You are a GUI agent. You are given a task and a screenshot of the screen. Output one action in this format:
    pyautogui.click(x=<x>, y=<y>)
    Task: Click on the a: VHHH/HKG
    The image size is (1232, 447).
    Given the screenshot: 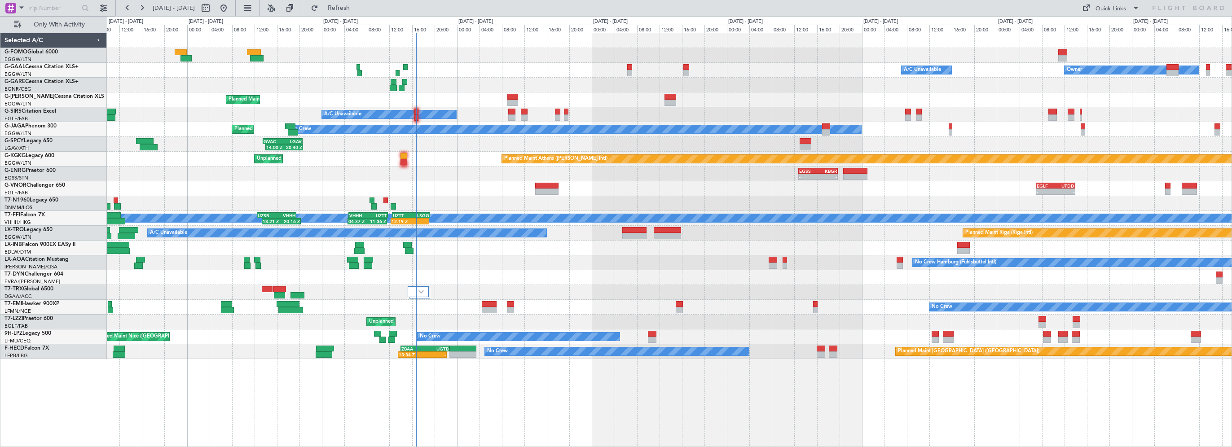 What is the action you would take?
    pyautogui.click(x=18, y=222)
    